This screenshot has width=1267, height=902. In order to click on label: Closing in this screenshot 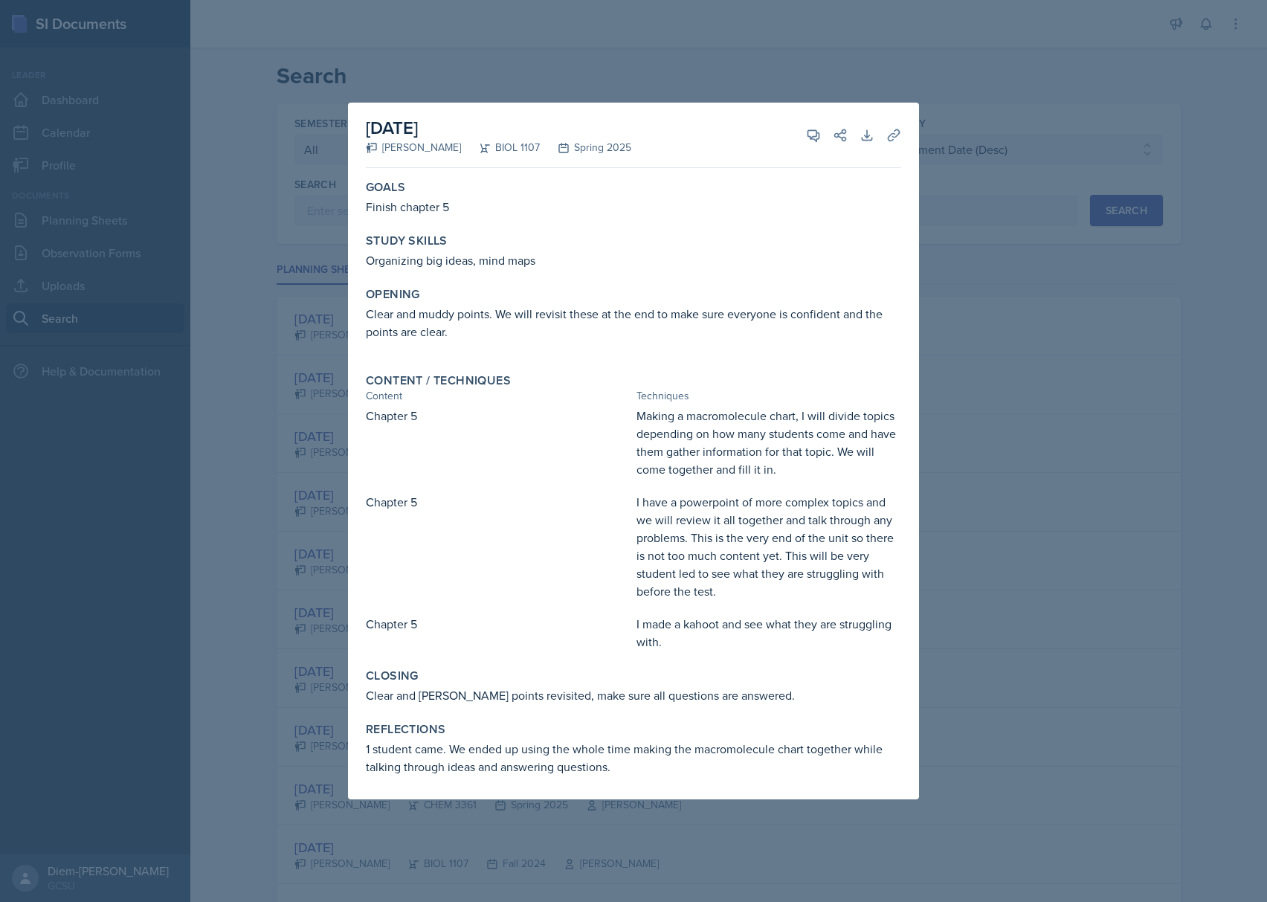, I will do `click(392, 676)`.